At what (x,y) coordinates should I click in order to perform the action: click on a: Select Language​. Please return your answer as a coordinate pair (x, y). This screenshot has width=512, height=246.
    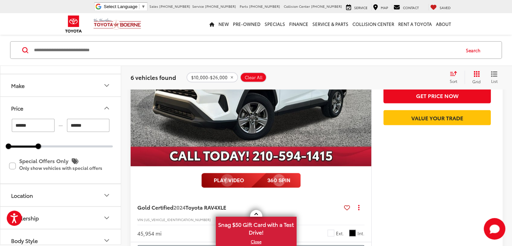
    Looking at the image, I should click on (125, 6).